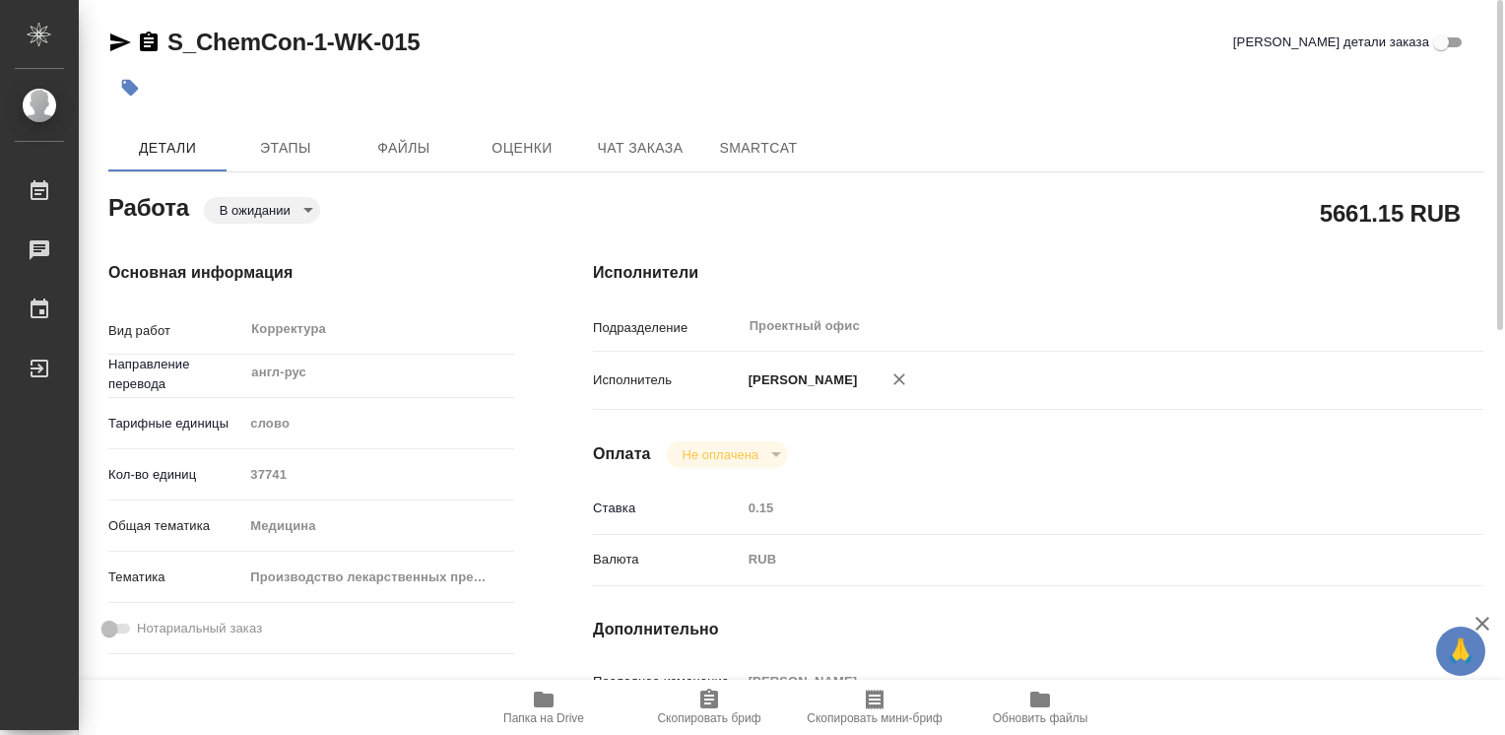 The image size is (1505, 735). What do you see at coordinates (175, 475) in the screenshot?
I see `p: Кол-во единиц` at bounding box center [175, 475].